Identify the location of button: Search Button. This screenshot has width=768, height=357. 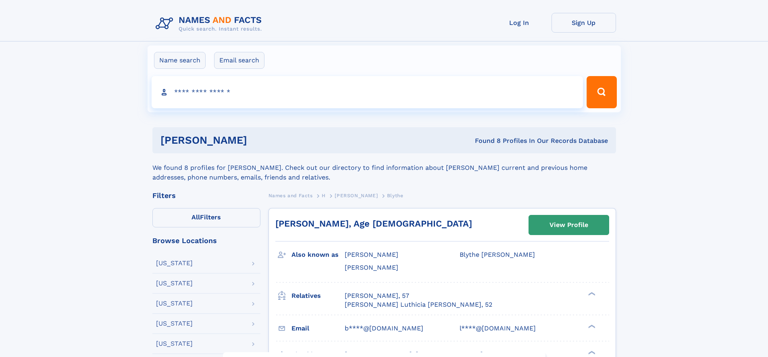
(601, 92).